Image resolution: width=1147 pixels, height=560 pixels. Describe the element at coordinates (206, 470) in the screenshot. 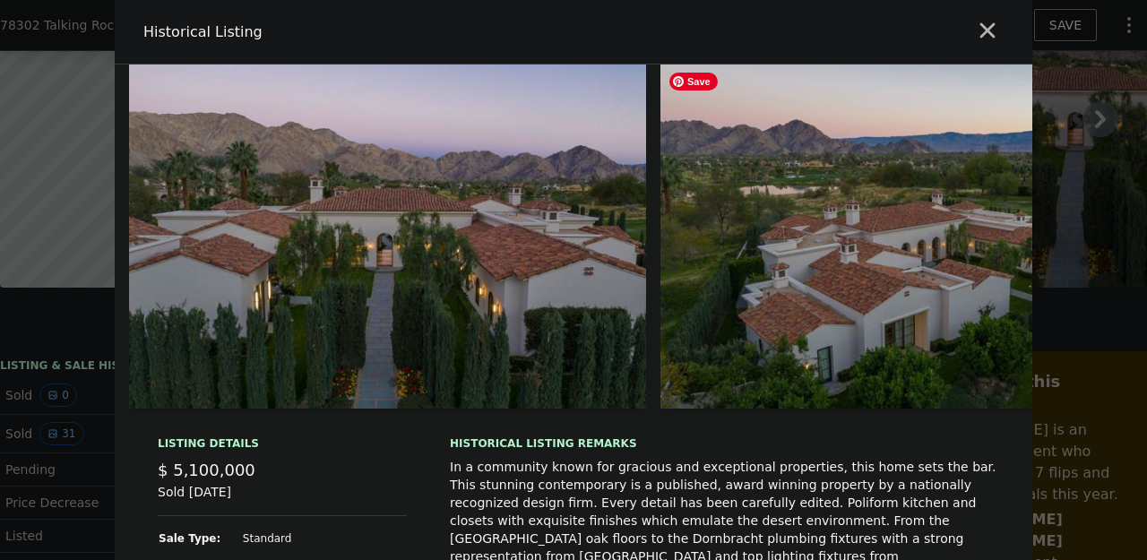

I see `span: $ 5,100,000` at that location.